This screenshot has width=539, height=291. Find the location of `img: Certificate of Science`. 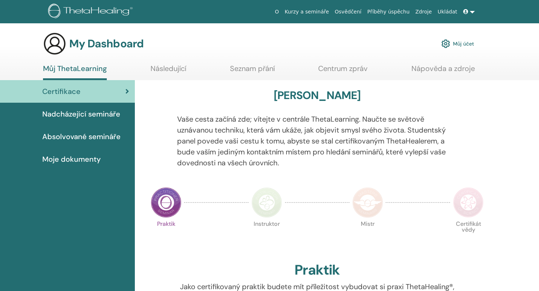

img: Certificate of Science is located at coordinates (468, 203).